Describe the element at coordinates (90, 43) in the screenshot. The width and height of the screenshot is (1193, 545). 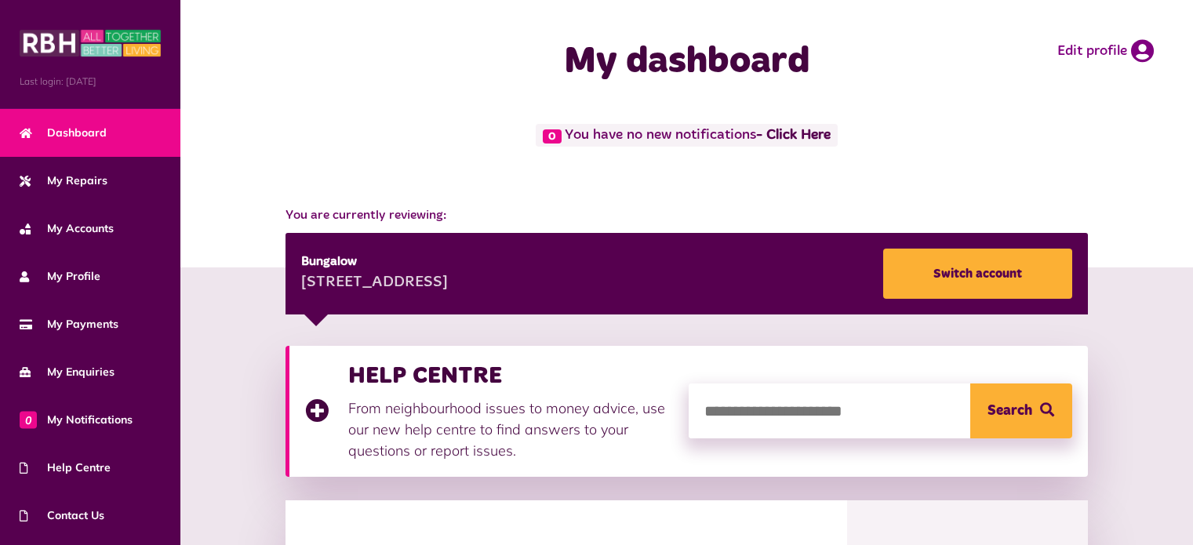
I see `img: MyRBH` at that location.